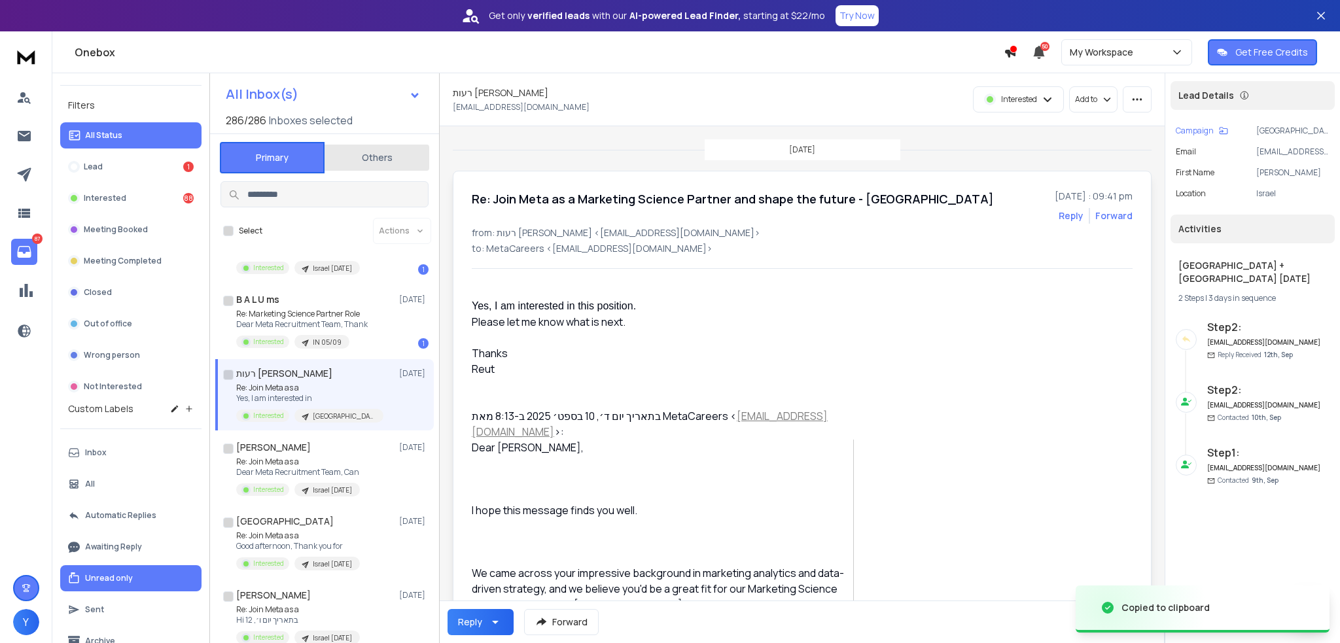  Describe the element at coordinates (1086, 99) in the screenshot. I see `p: Add to` at that location.